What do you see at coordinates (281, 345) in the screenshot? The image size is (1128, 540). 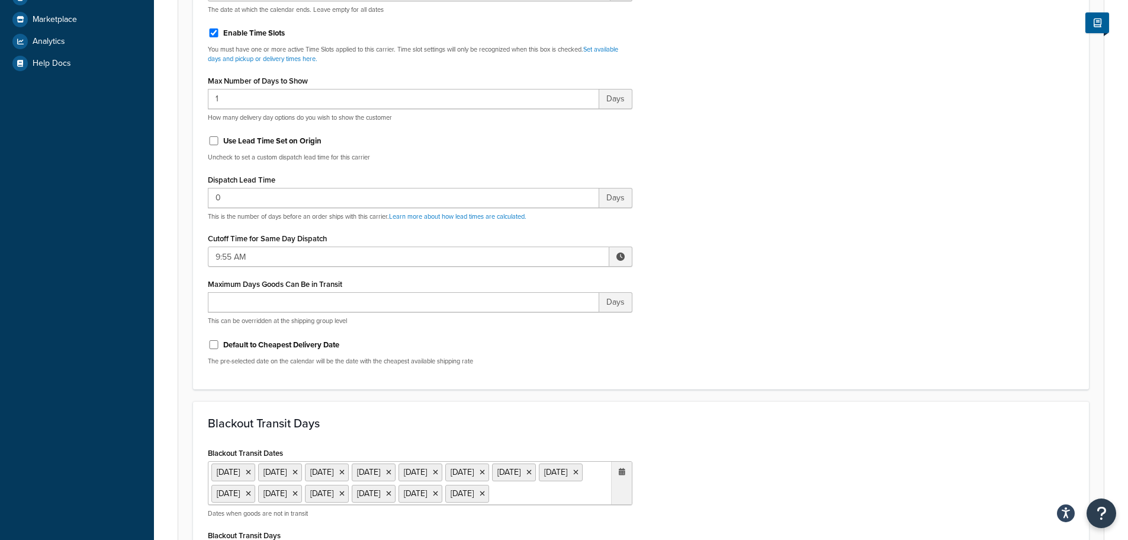 I see `label: Default to Cheapest Delivery Date` at bounding box center [281, 345].